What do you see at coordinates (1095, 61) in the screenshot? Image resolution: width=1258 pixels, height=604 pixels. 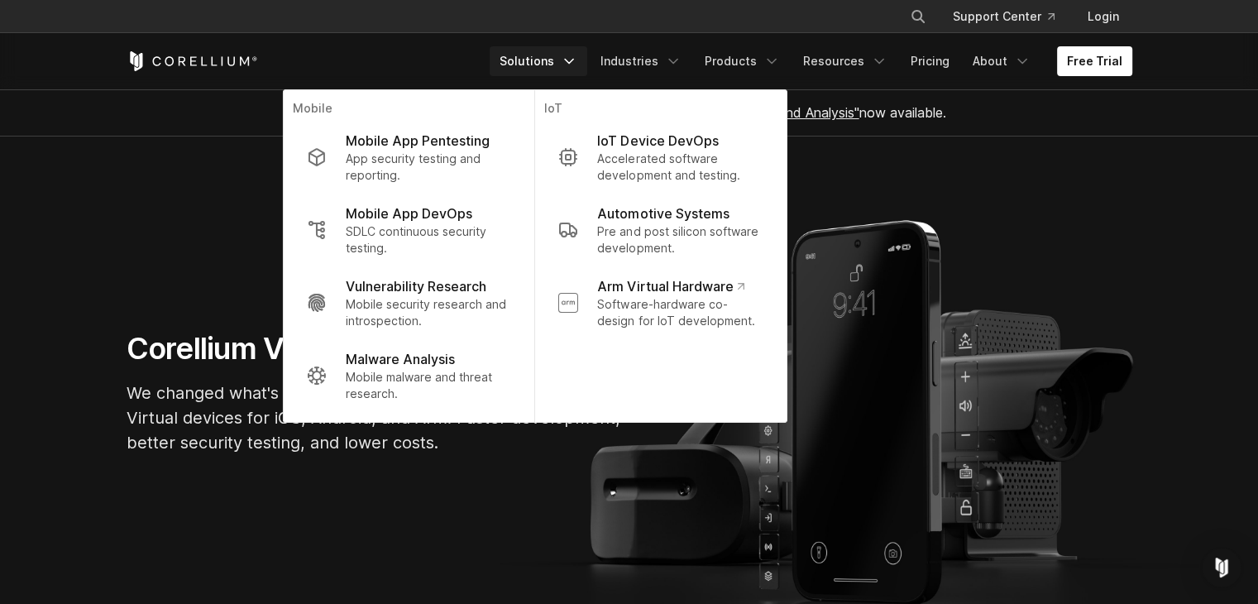 I see `a: Free Trial` at bounding box center [1095, 61].